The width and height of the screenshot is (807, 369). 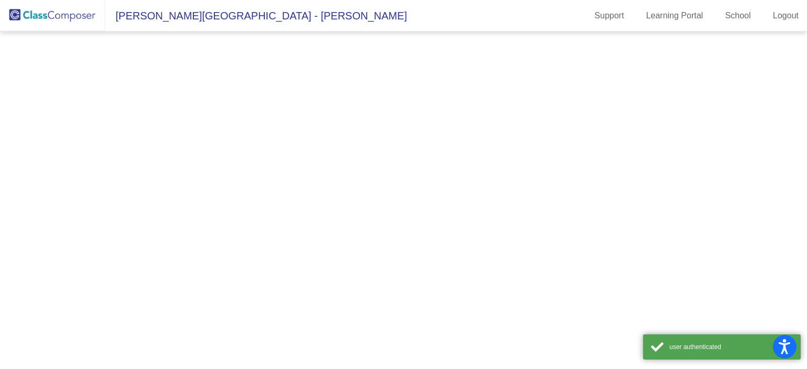 What do you see at coordinates (786, 16) in the screenshot?
I see `a: Logout` at bounding box center [786, 16].